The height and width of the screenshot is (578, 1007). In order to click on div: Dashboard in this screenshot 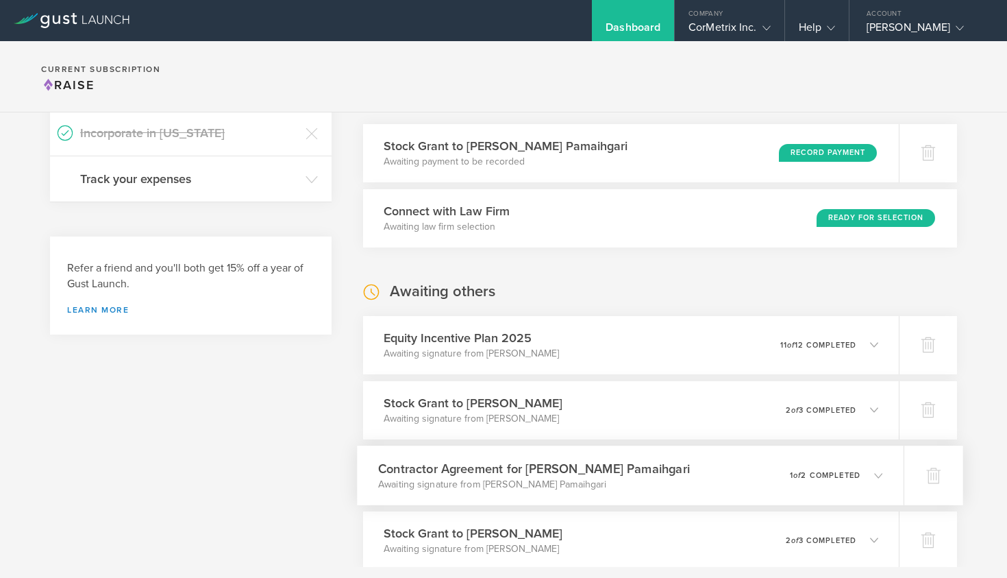, I will do `click(633, 31)`.